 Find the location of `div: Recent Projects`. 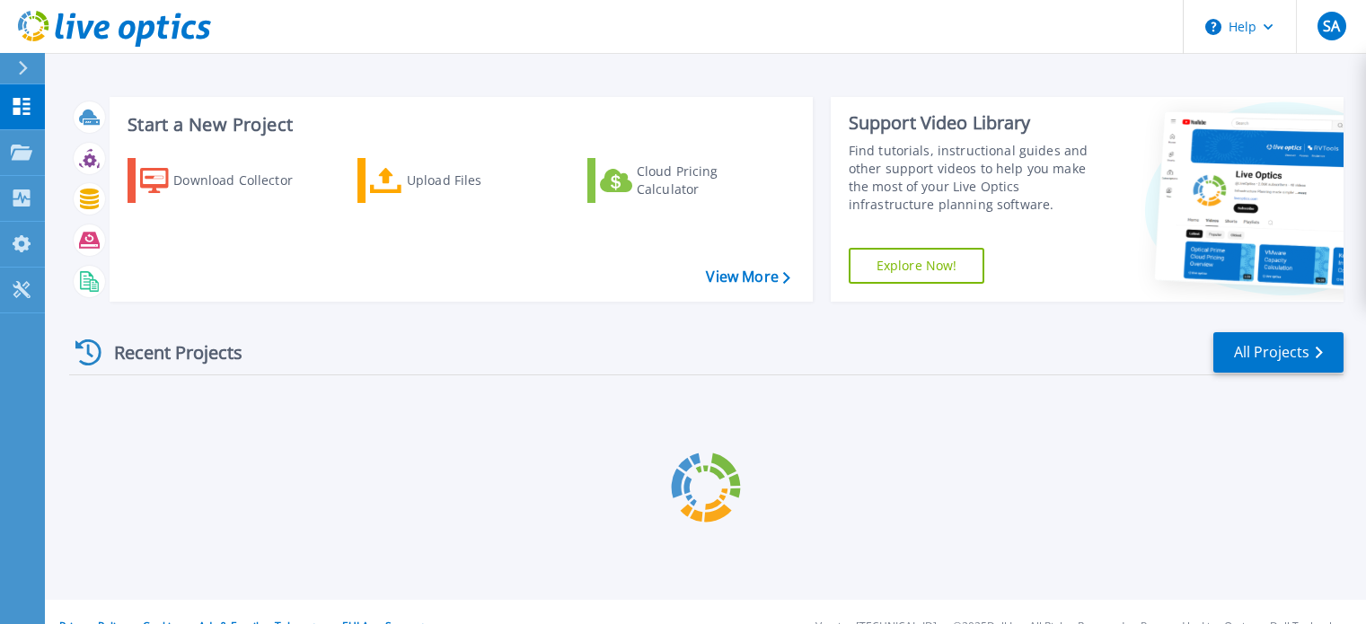

div: Recent Projects is located at coordinates (168, 352).